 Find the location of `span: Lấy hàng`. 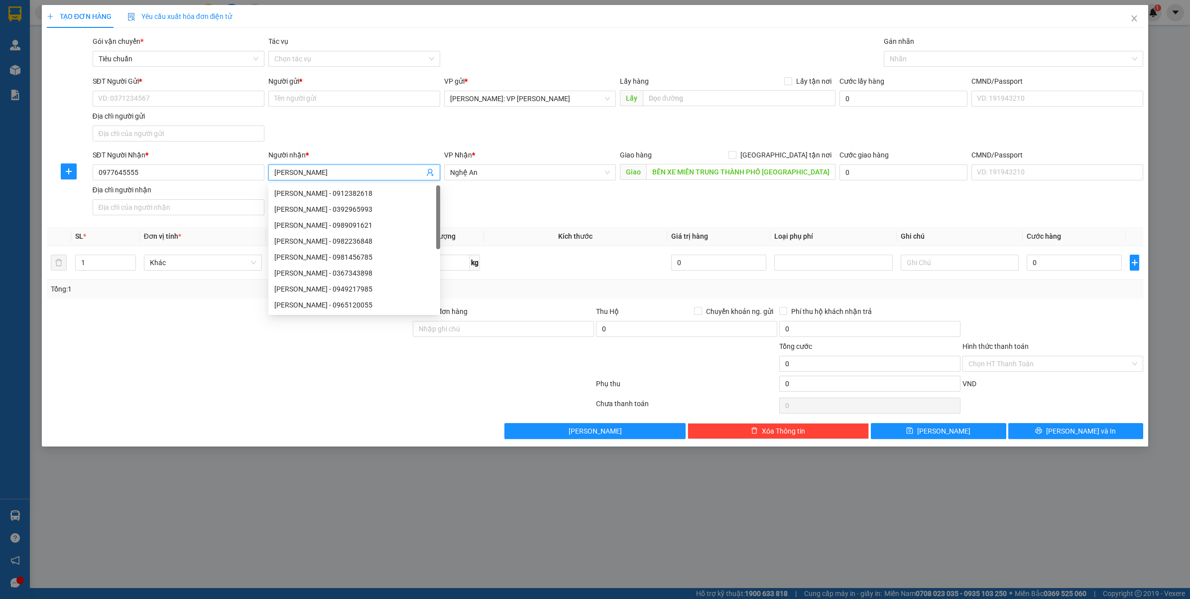

span: Lấy hàng is located at coordinates (634, 81).